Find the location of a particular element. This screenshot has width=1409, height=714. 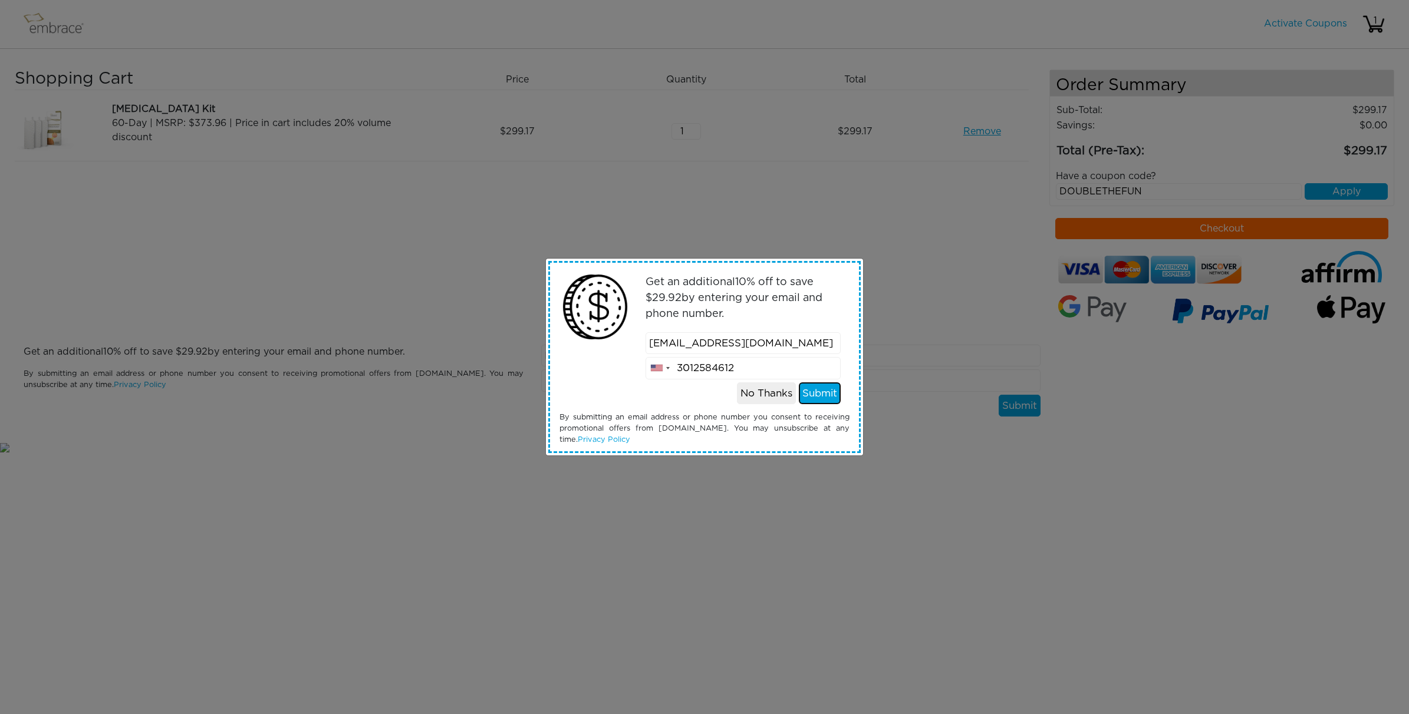

div: United States: +1 is located at coordinates (660, 368).